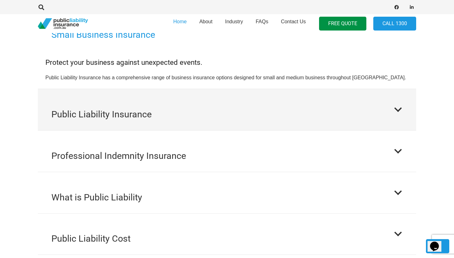 The width and height of the screenshot is (454, 258). Describe the element at coordinates (227, 193) in the screenshot. I see `button: What is Public Liability` at that location.